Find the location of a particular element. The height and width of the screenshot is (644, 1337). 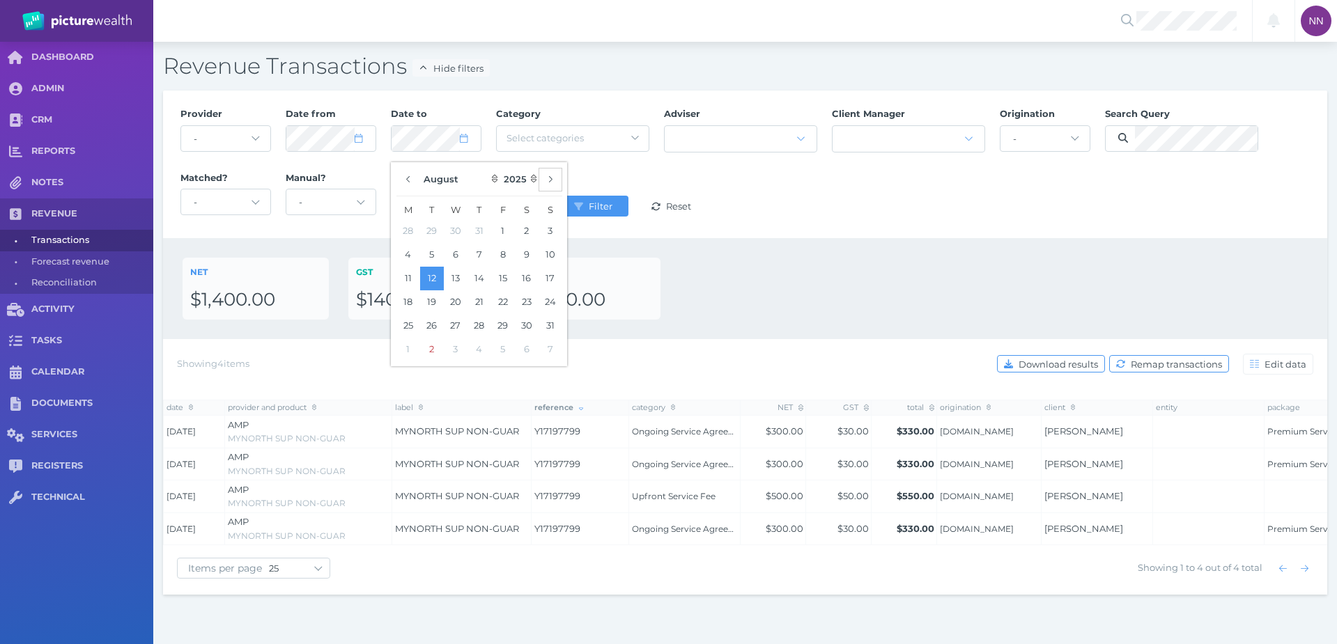

button: 3 is located at coordinates (456, 350).